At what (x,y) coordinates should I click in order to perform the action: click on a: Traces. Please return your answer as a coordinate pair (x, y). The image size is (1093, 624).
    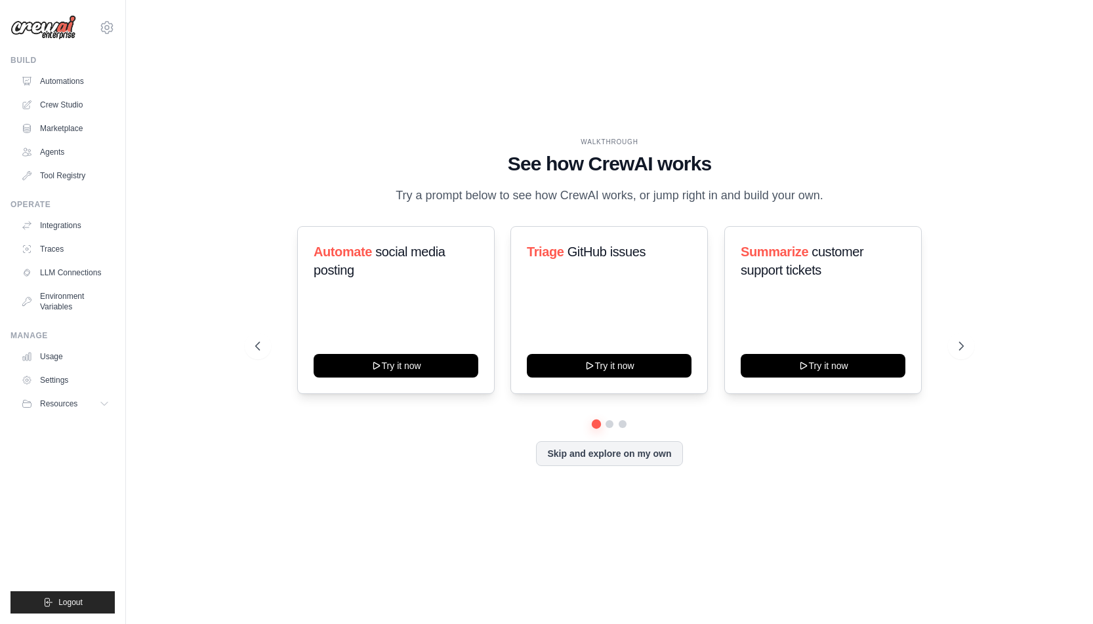
    Looking at the image, I should click on (65, 249).